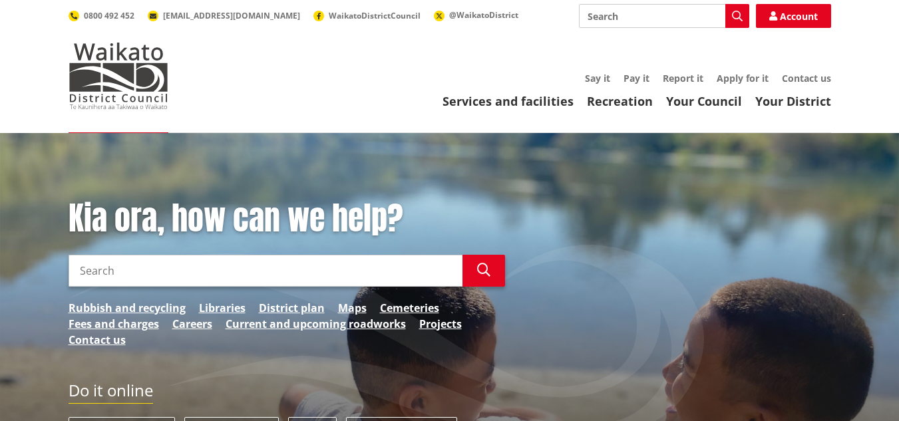 Image resolution: width=899 pixels, height=421 pixels. I want to click on a: District plan, so click(291, 308).